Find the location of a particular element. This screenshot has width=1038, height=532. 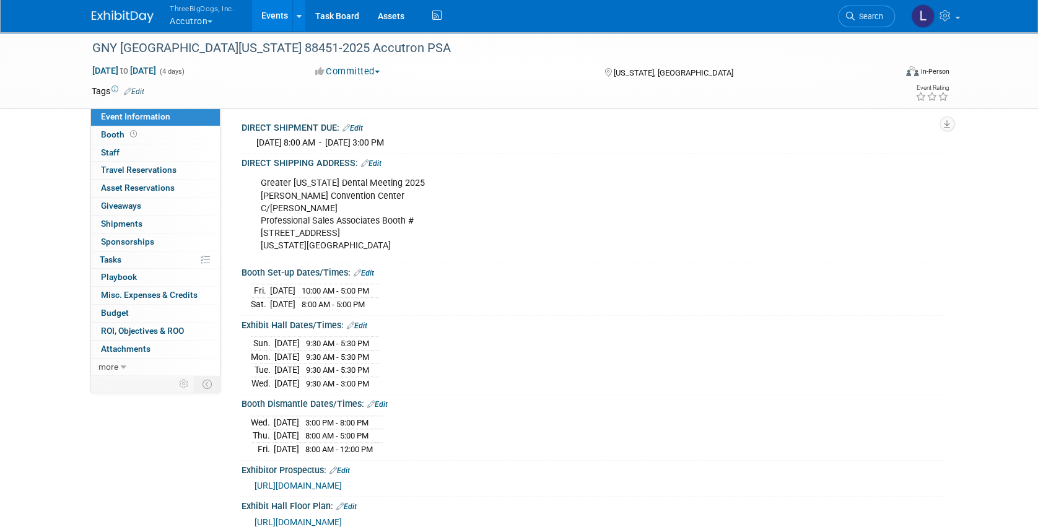

span: Booth not reserved yet is located at coordinates (133, 134).